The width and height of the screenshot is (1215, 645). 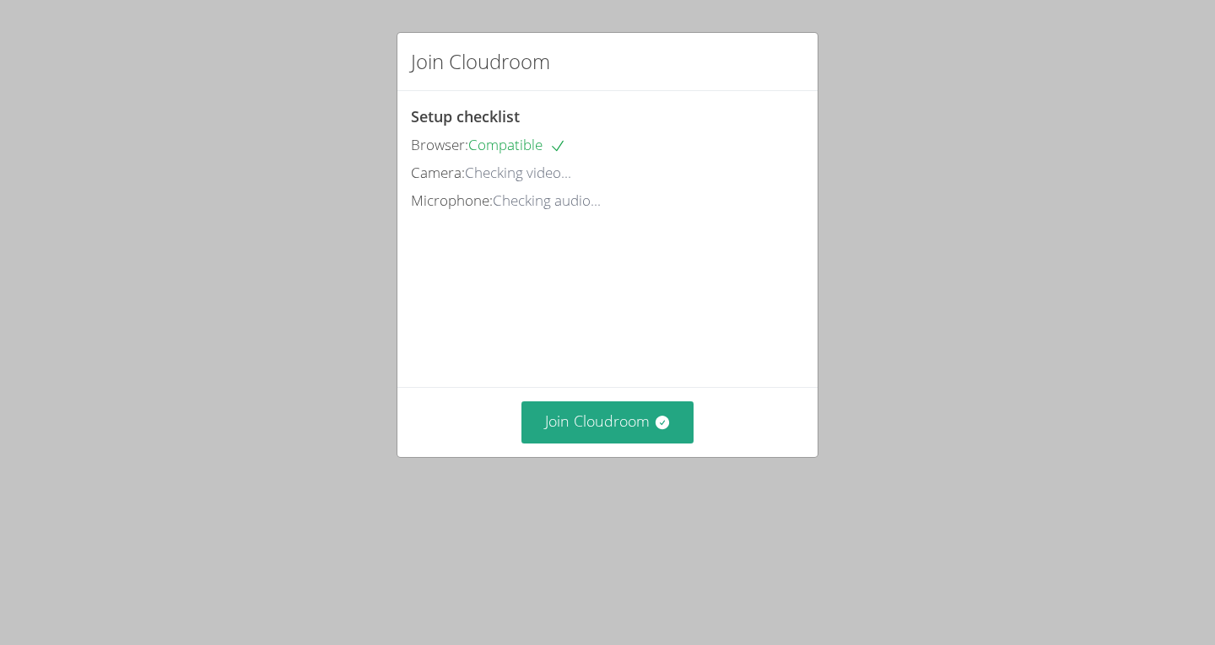 What do you see at coordinates (547, 200) in the screenshot?
I see `span: Checking audio...` at bounding box center [547, 200].